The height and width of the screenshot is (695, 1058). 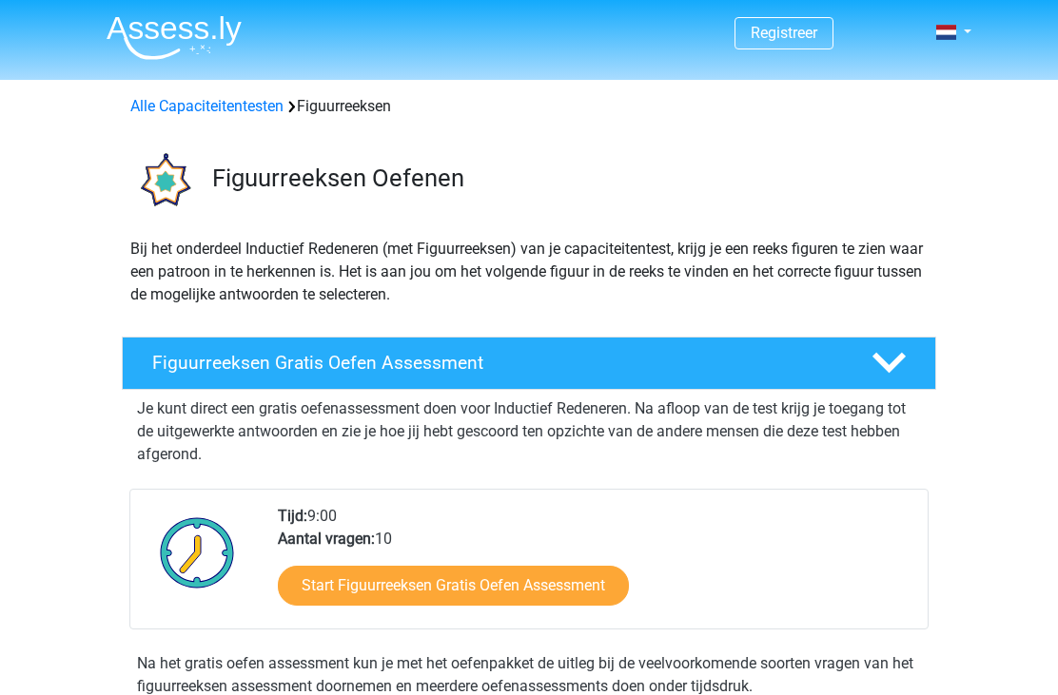 I want to click on a: Start Figuurreeksen Gratis Oefen Assessment, so click(x=453, y=586).